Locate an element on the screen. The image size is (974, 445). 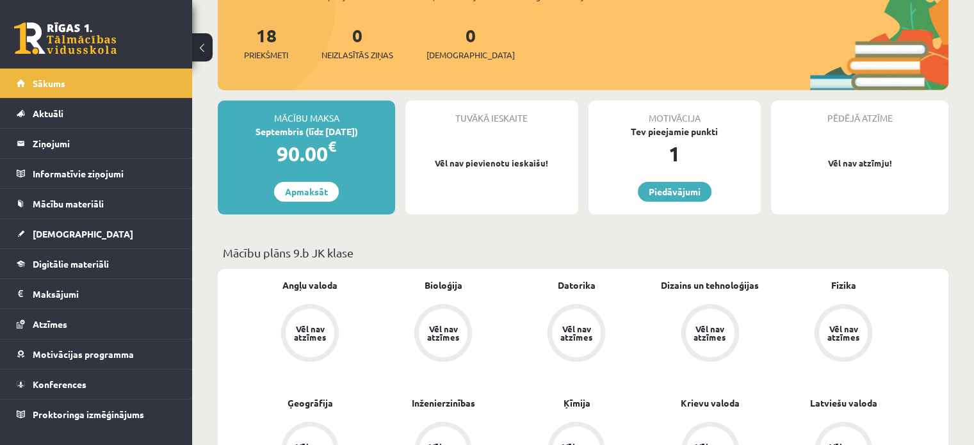
div: Pēdējā atzīme is located at coordinates (859, 113).